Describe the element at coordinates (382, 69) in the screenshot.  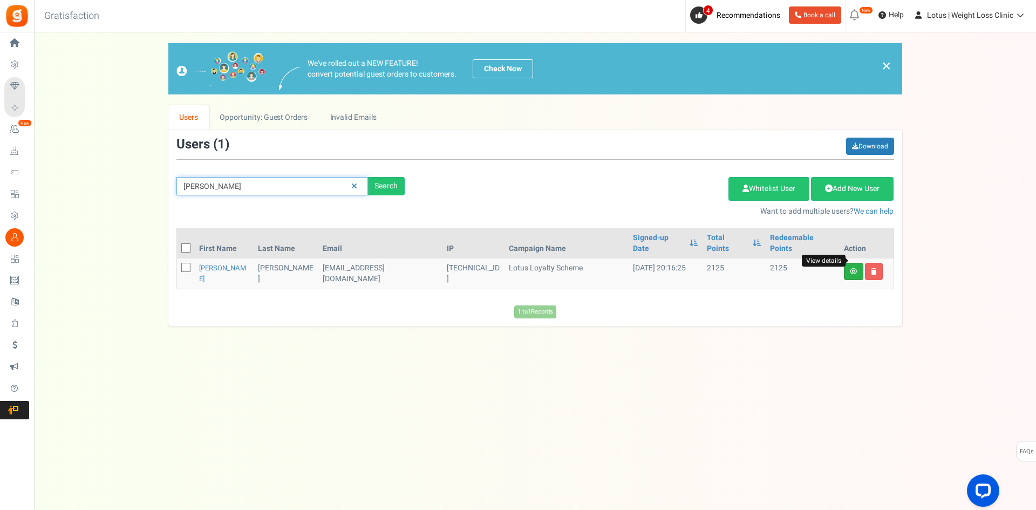
I see `p: We've rolled out a NEW FEATURE! convert potential guest orders to customers.` at that location.